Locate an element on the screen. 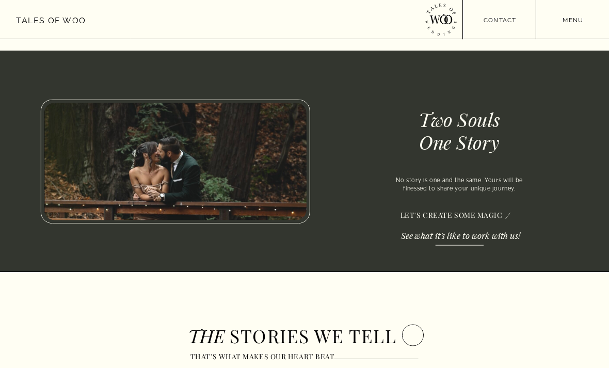  p: See what it's like to work with us! is located at coordinates (467, 234).